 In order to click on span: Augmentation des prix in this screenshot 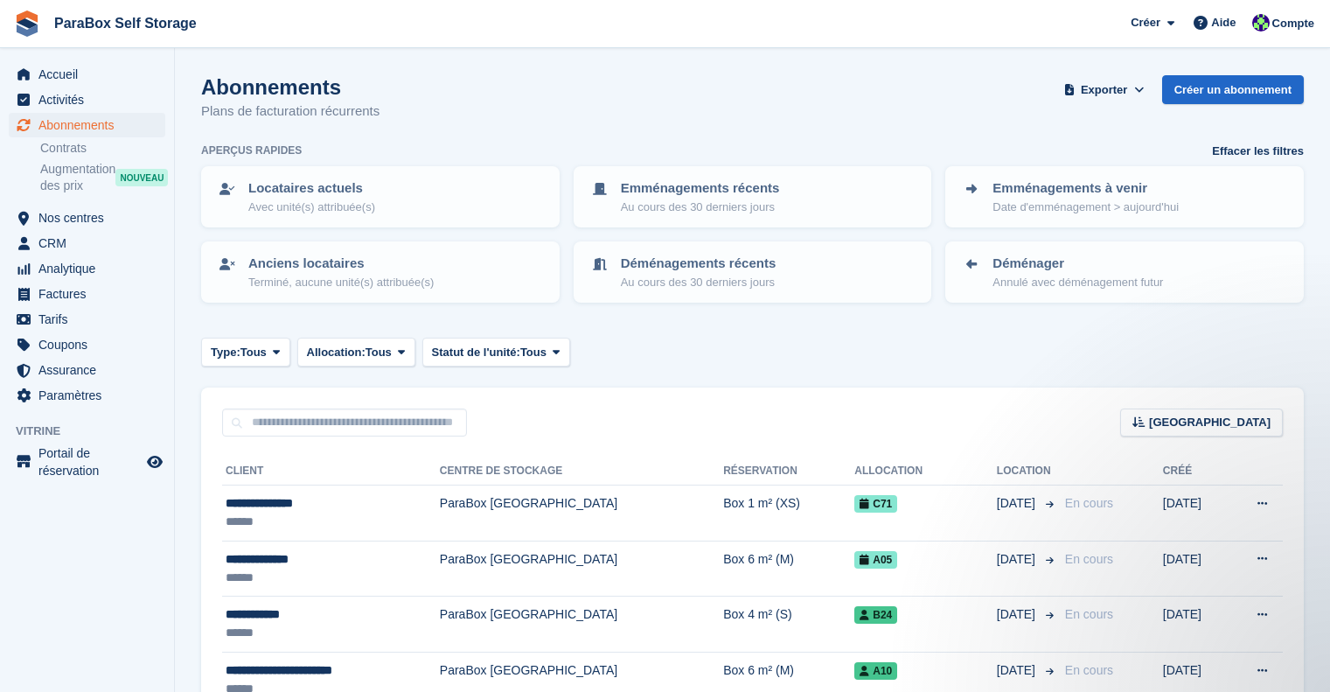, I will do `click(78, 178)`.